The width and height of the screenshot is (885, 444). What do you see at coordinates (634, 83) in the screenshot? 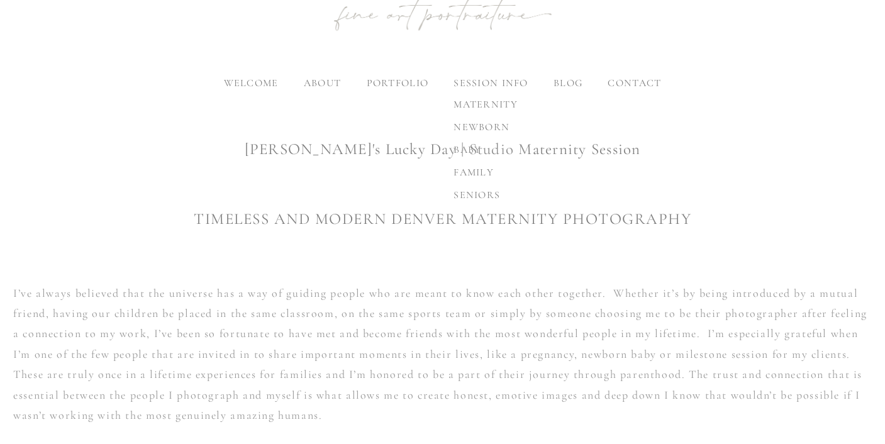
I see `a: contact` at bounding box center [634, 83].